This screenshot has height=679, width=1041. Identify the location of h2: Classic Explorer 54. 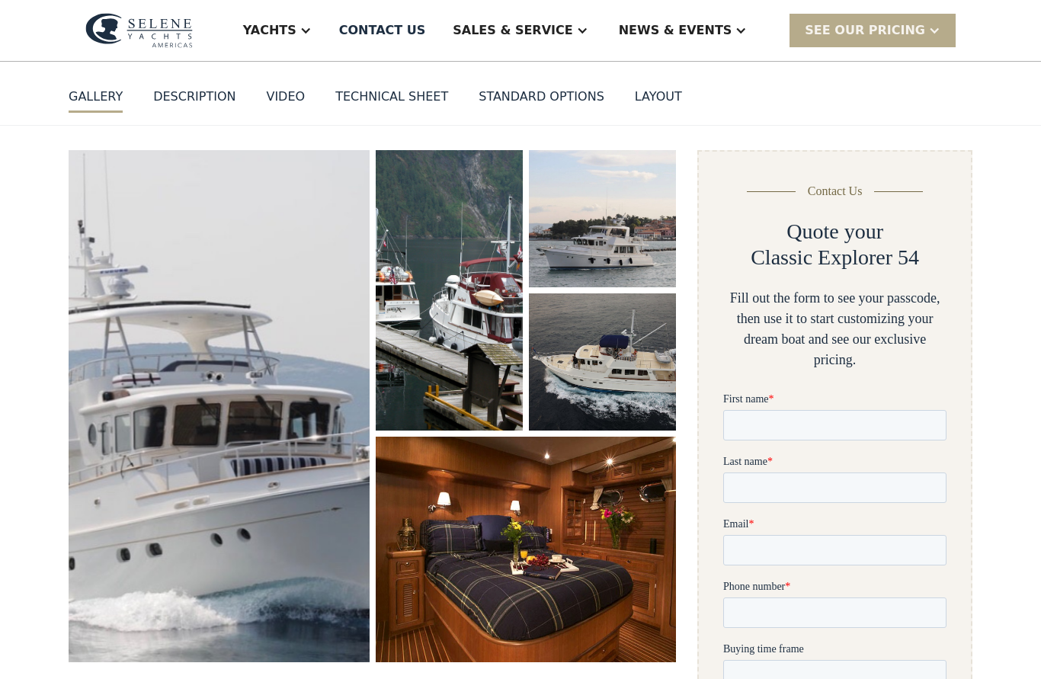
(834, 258).